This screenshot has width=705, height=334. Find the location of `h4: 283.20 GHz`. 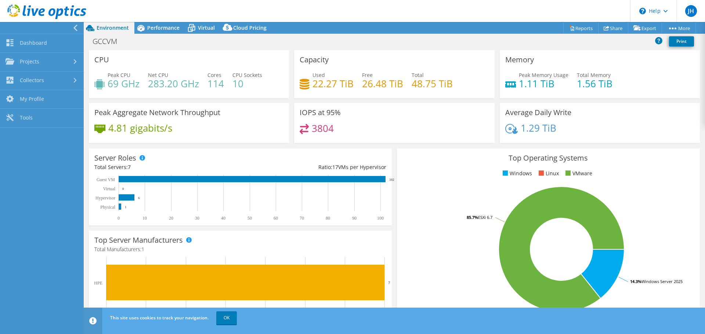

h4: 283.20 GHz is located at coordinates (173, 84).